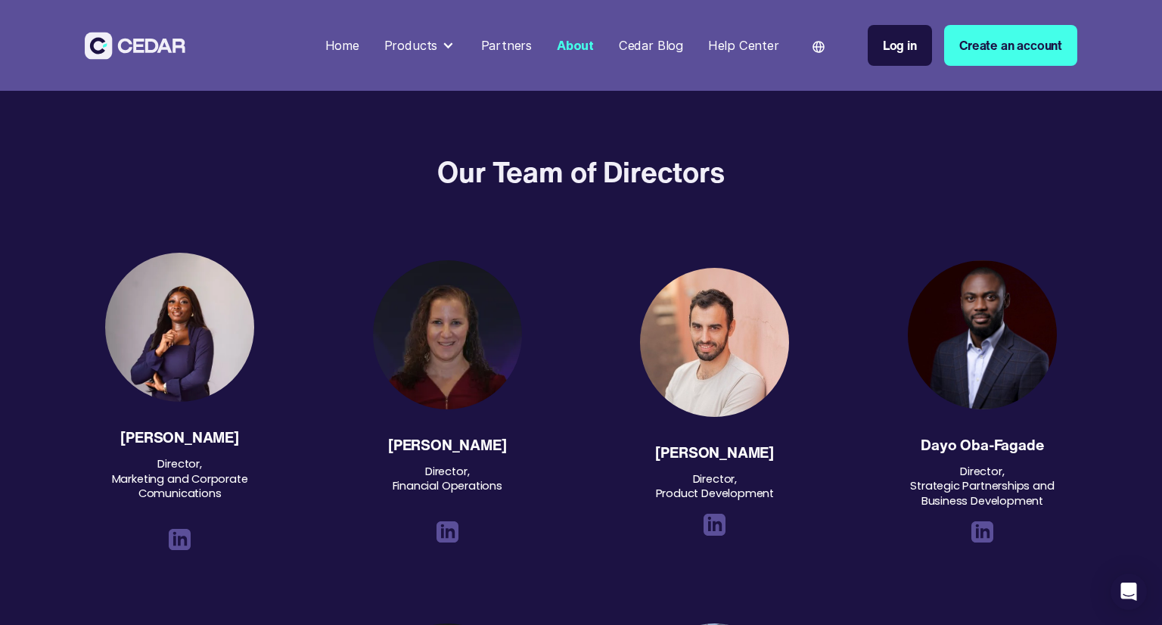 The image size is (1162, 625). I want to click on div: Director, Strategic Partnerships and Business Development, so click(982, 486).